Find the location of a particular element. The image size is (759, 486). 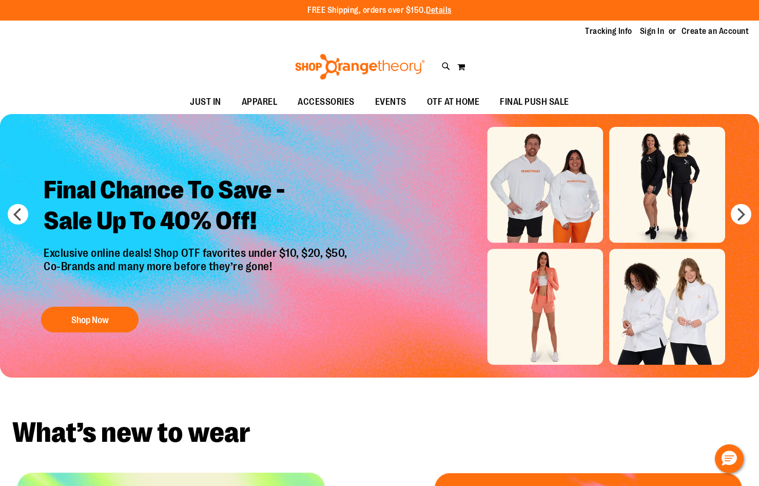

button: prev is located at coordinates (18, 214).